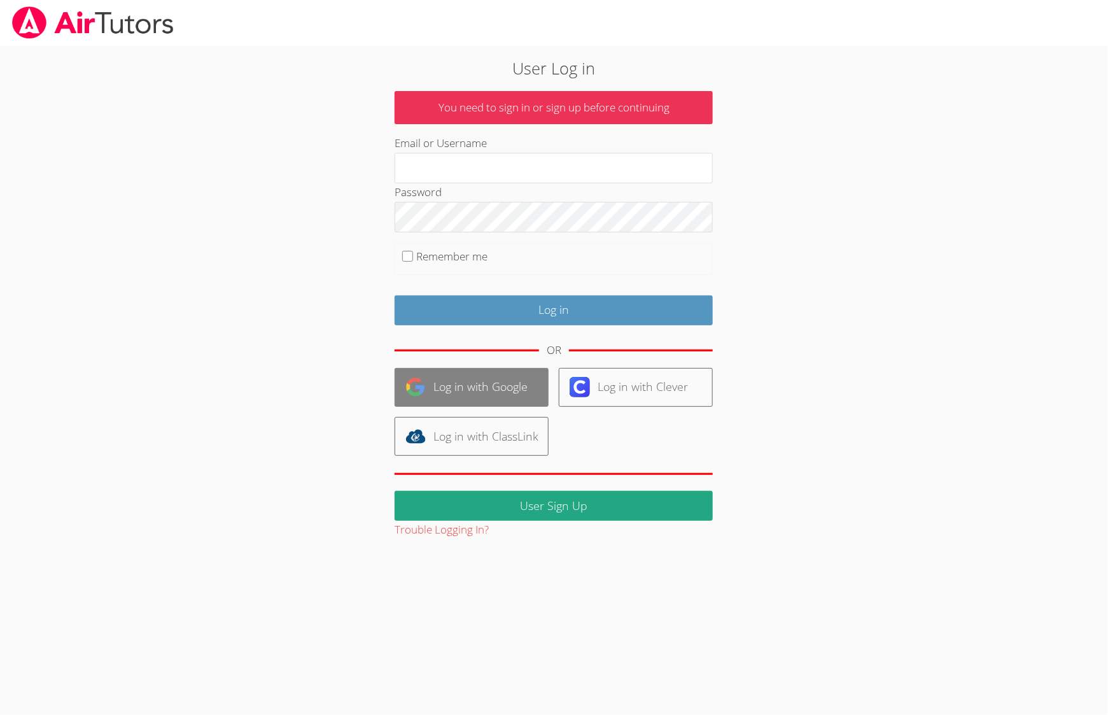 Image resolution: width=1108 pixels, height=715 pixels. I want to click on a: Log in with ClassLink, so click(471, 436).